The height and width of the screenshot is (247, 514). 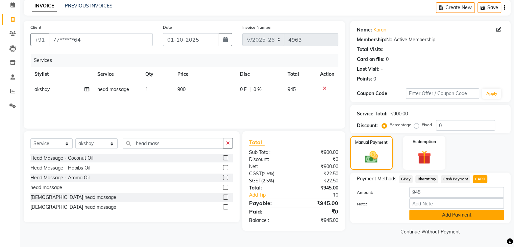 I want to click on span: BharatPay, so click(x=427, y=179).